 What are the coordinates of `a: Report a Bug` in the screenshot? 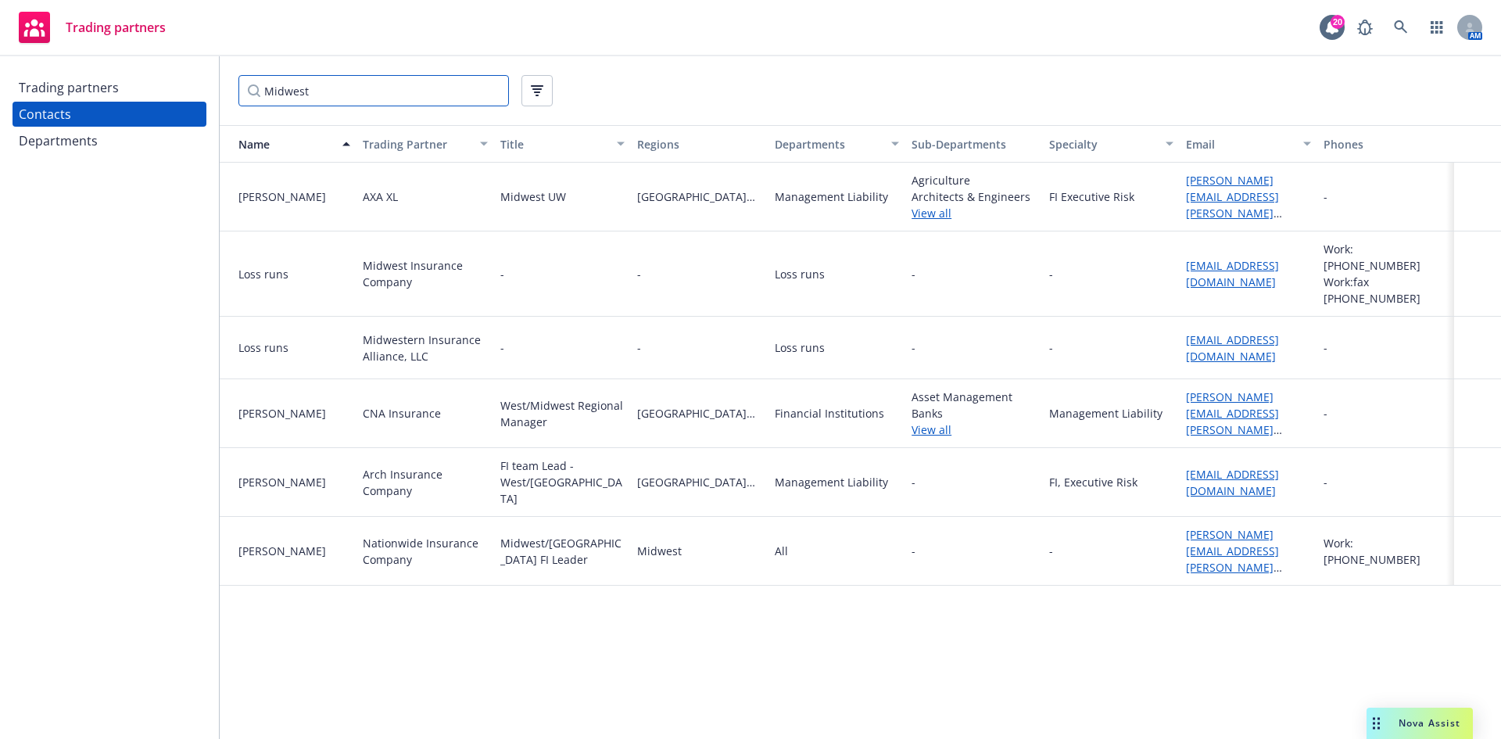 It's located at (1365, 27).